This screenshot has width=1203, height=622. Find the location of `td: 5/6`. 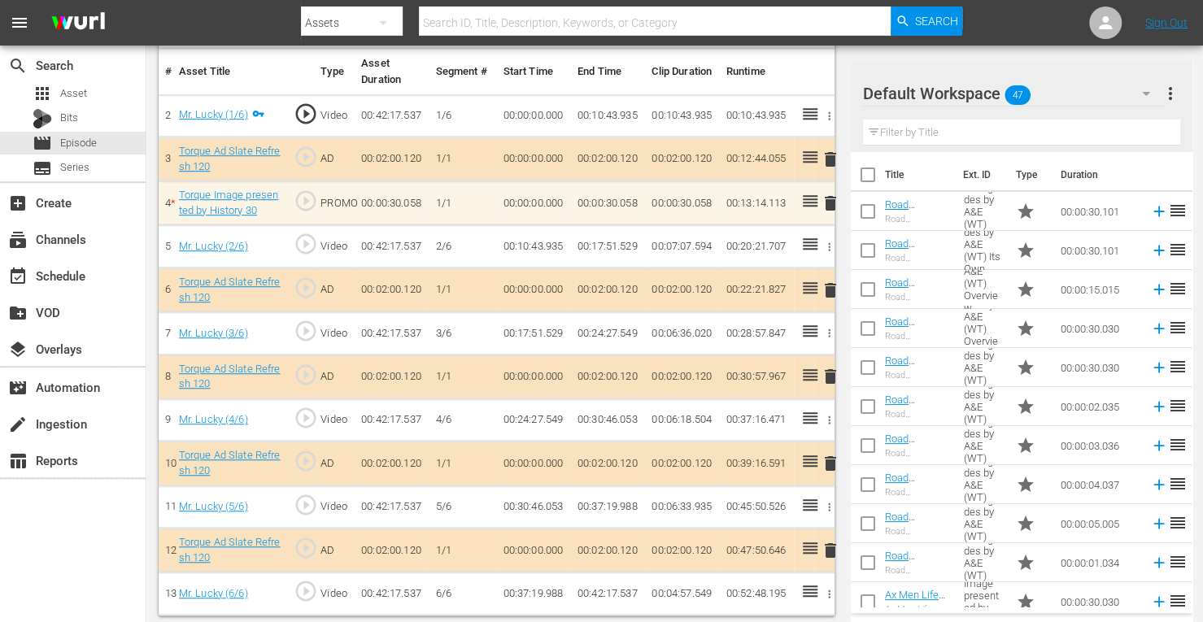

td: 5/6 is located at coordinates (462, 507).